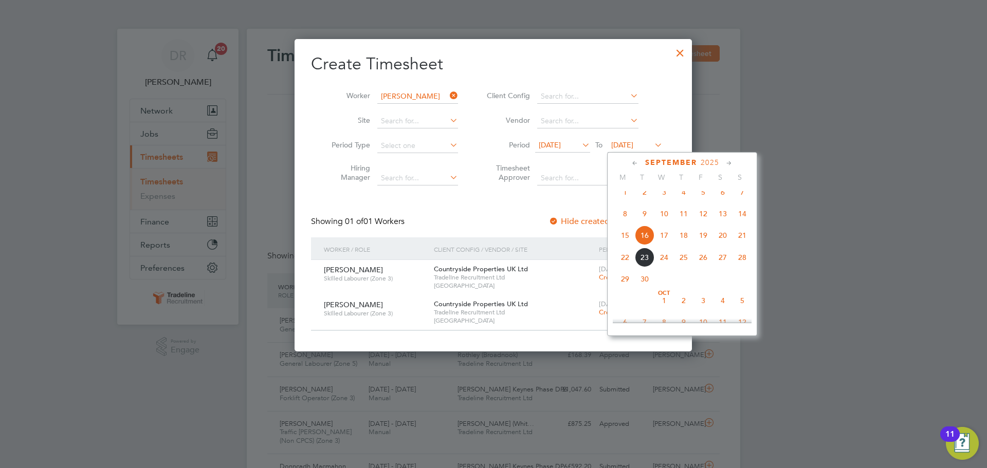 This screenshot has height=468, width=987. What do you see at coordinates (507, 96) in the screenshot?
I see `label: Client Config` at bounding box center [507, 96].